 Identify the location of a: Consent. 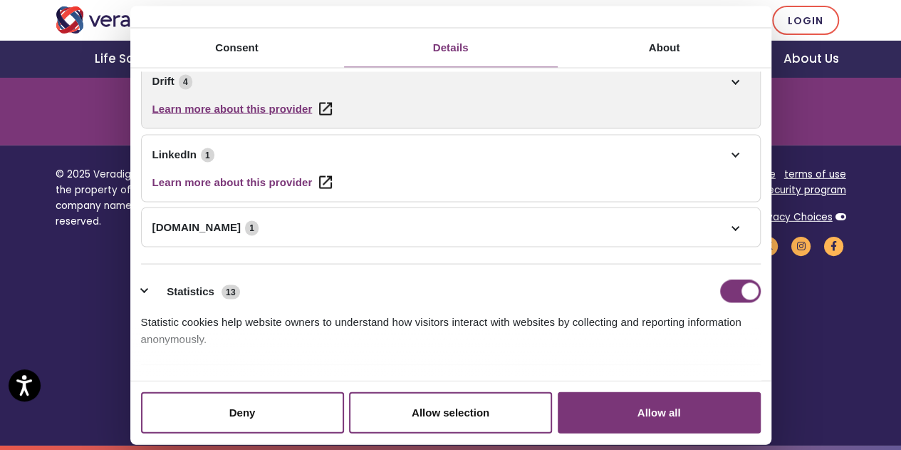
(237, 47).